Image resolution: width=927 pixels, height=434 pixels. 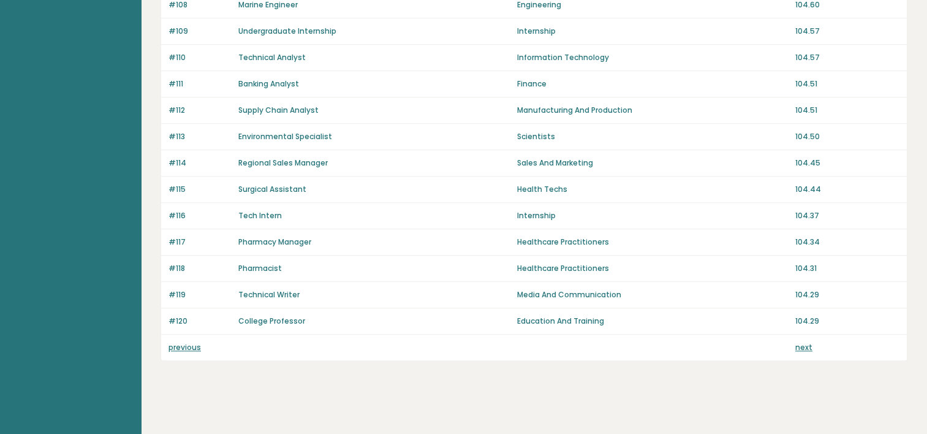 What do you see at coordinates (652, 110) in the screenshot?
I see `p: Manufacturing And Production` at bounding box center [652, 110].